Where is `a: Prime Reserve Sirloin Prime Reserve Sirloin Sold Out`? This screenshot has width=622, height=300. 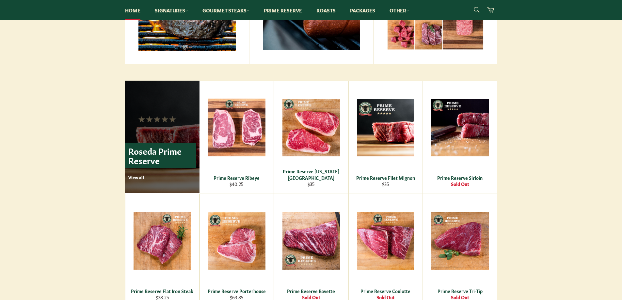
a: Prime Reserve Sirloin Prime Reserve Sirloin Sold Out is located at coordinates (460, 137).